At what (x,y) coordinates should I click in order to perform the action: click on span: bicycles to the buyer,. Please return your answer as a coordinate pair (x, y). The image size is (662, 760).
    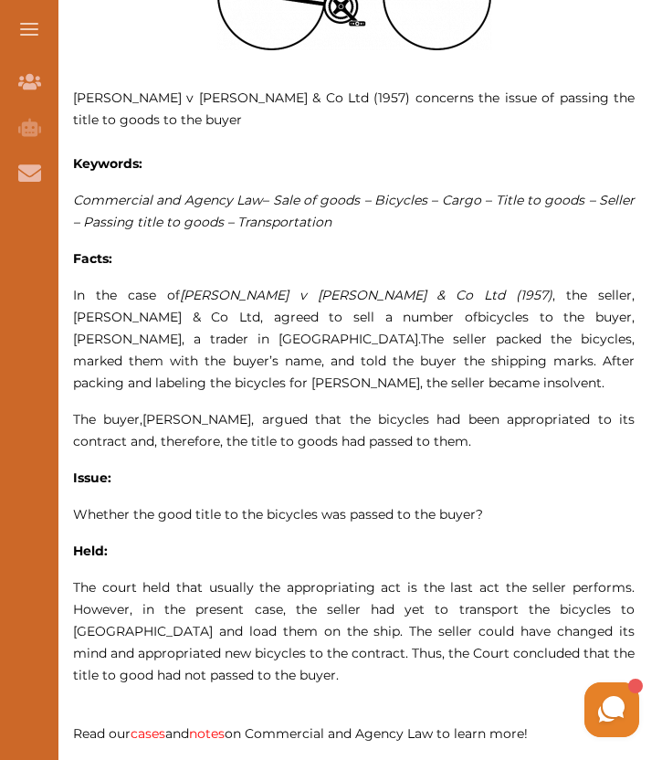
    Looking at the image, I should click on (556, 317).